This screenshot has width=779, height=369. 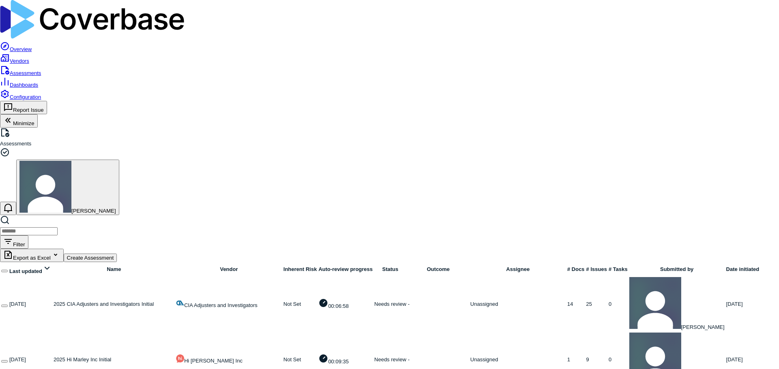 I want to click on span: Configuration, so click(x=25, y=97).